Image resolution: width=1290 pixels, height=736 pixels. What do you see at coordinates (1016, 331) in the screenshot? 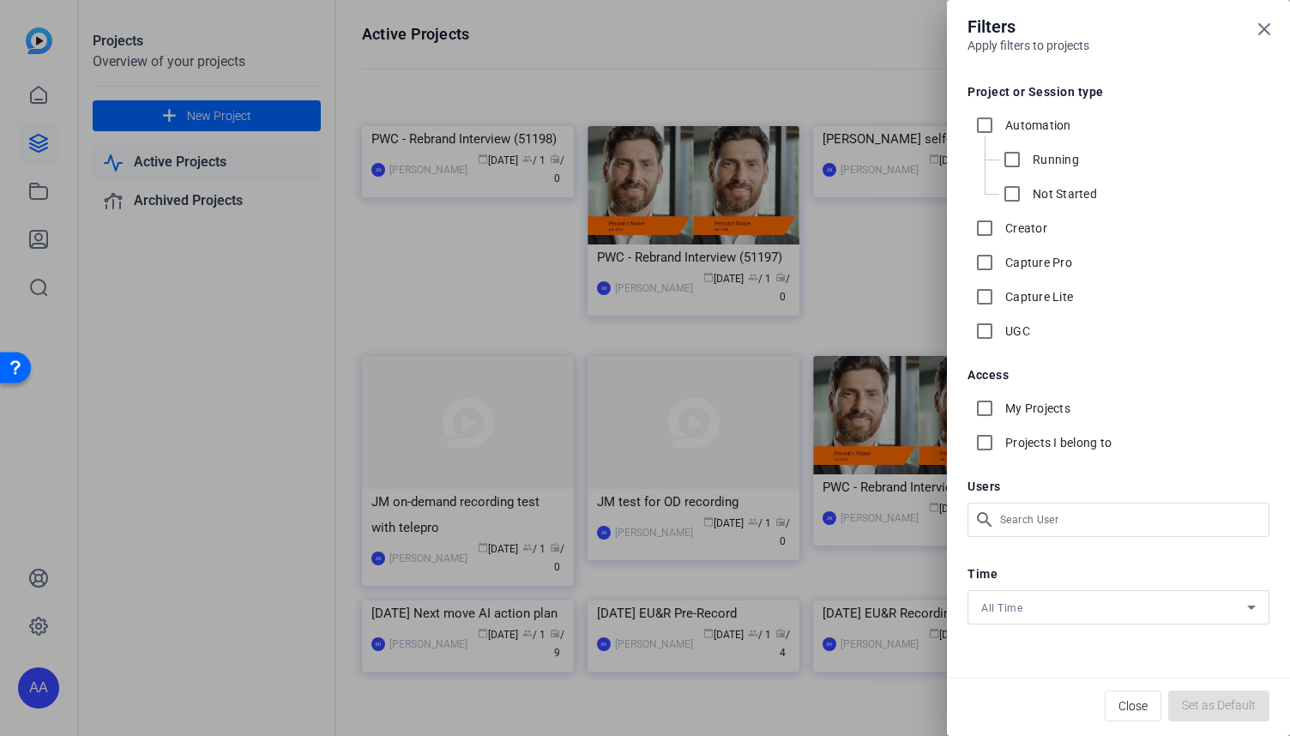
I see `label: UGC` at bounding box center [1016, 331].